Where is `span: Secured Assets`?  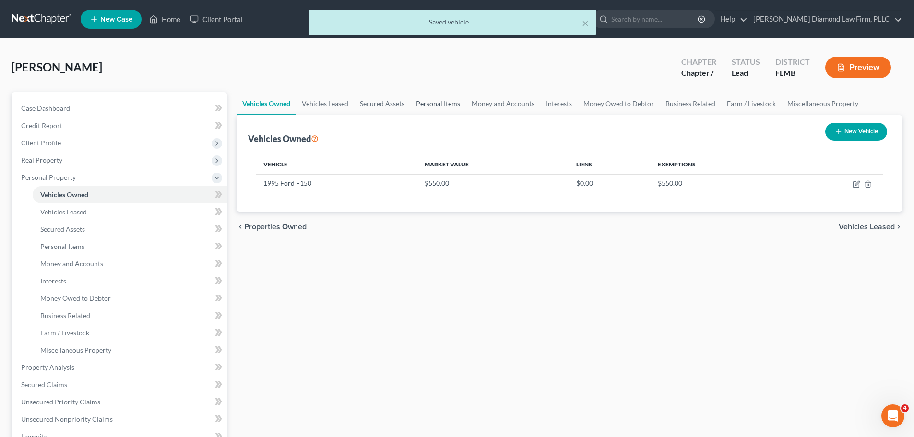 span: Secured Assets is located at coordinates (62, 229).